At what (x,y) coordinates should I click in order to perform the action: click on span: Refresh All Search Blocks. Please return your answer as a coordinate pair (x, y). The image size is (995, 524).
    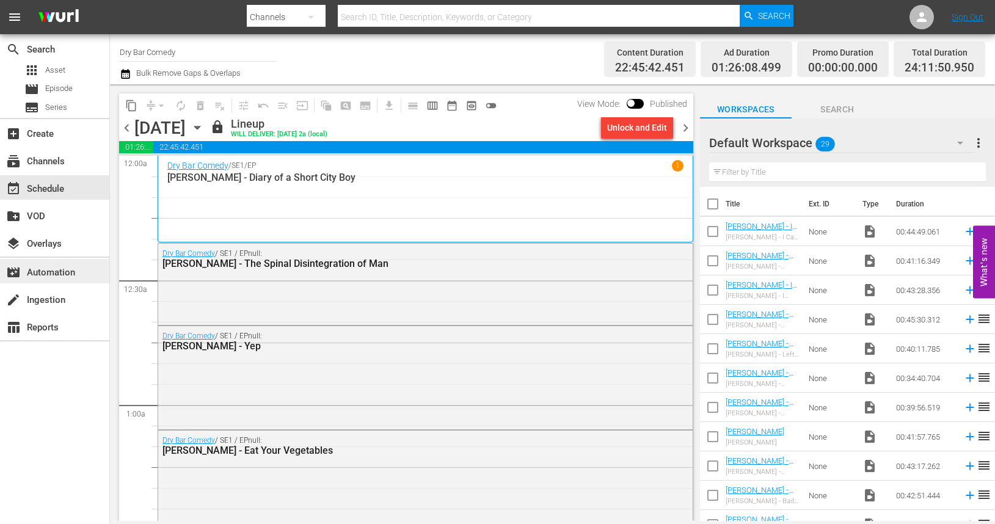
    Looking at the image, I should click on (324, 105).